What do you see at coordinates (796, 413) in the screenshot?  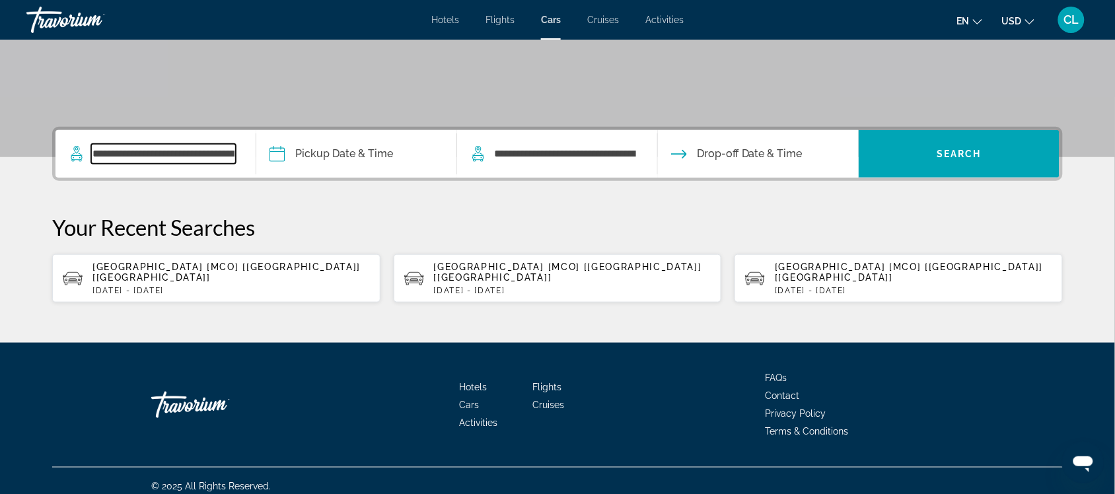 I see `a: Privacy Policy` at bounding box center [796, 413].